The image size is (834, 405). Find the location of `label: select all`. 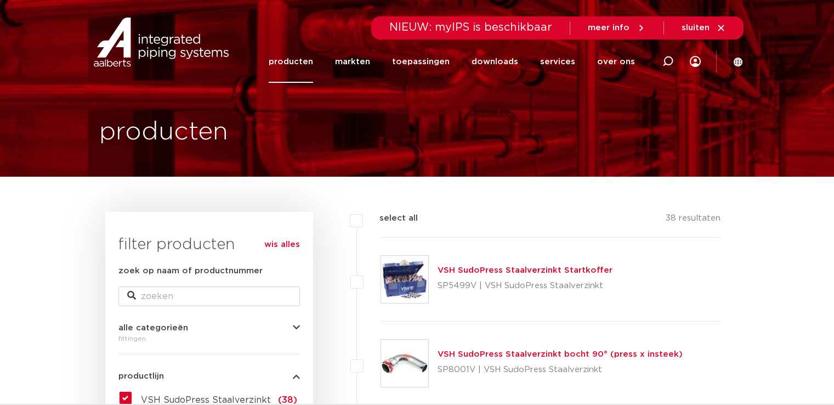

label: select all is located at coordinates (391, 218).